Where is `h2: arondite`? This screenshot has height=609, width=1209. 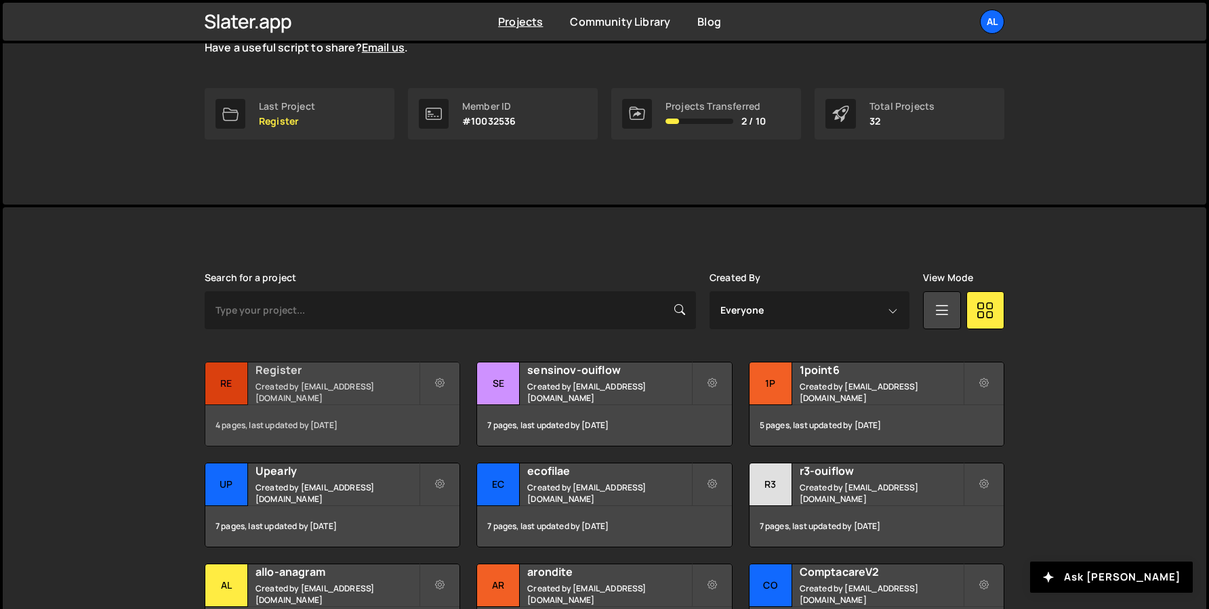 h2: arondite is located at coordinates (609, 572).